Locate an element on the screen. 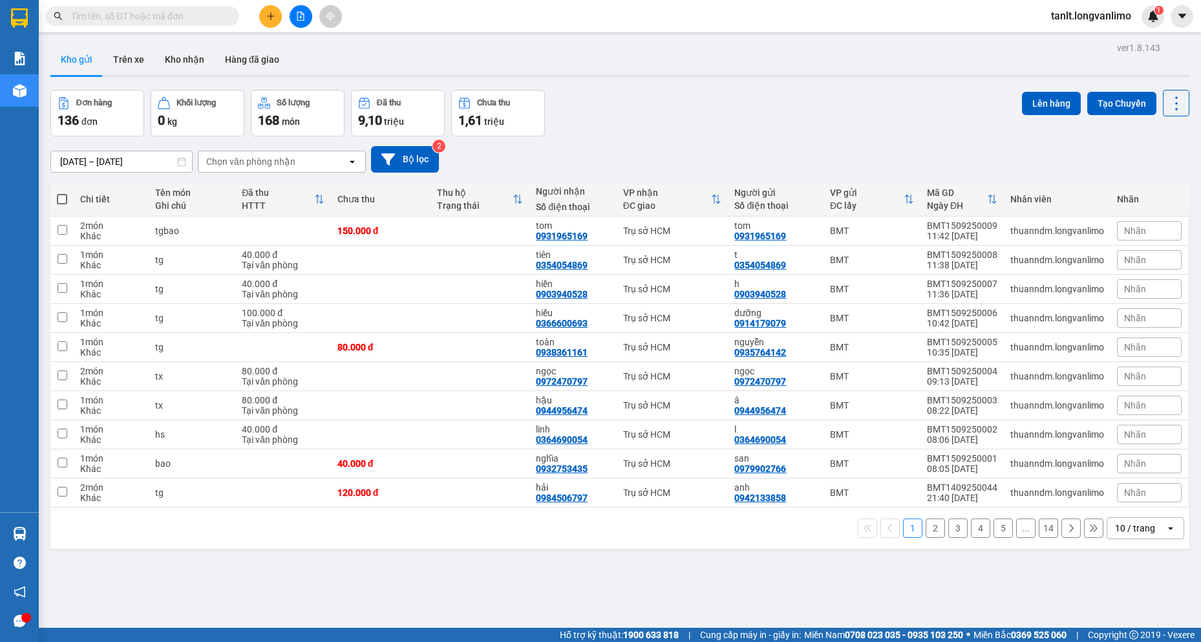 The height and width of the screenshot is (642, 1201). div: tg is located at coordinates (192, 493).